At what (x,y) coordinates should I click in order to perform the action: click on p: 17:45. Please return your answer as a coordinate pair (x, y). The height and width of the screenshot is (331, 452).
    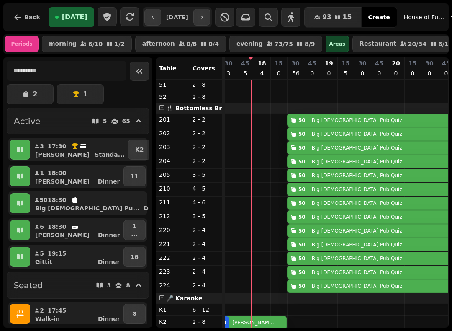
    Looking at the image, I should click on (57, 310).